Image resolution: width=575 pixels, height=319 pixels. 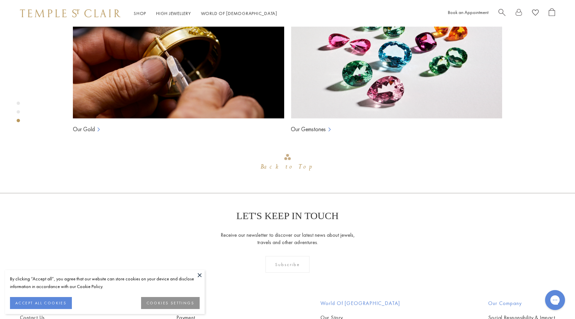 What do you see at coordinates (288, 264) in the screenshot?
I see `div: Subscribe` at bounding box center [288, 264].